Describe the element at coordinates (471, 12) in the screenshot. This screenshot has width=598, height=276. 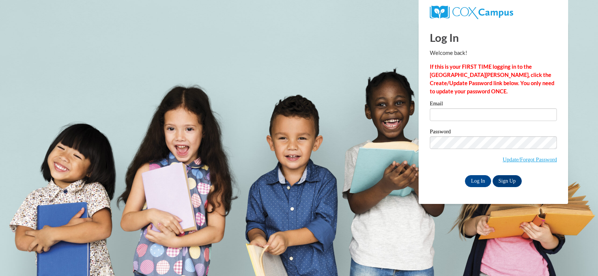
I see `a: COX Campus` at that location.